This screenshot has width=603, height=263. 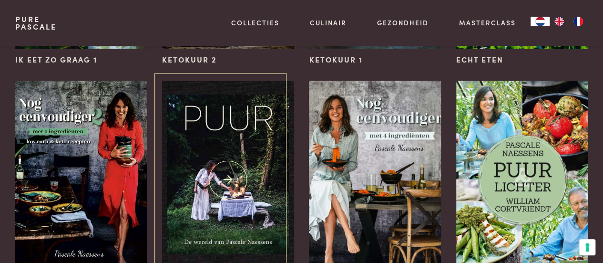 What do you see at coordinates (255, 22) in the screenshot?
I see `a: Collecties` at bounding box center [255, 22].